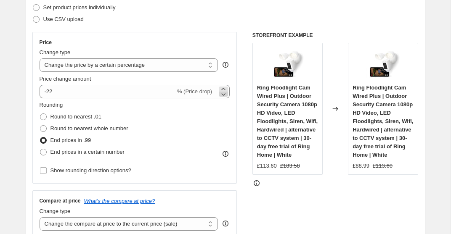 This screenshot has height=234, width=451. Describe the element at coordinates (335, 35) in the screenshot. I see `h6: STOREFRONT EXAMPLE` at that location.